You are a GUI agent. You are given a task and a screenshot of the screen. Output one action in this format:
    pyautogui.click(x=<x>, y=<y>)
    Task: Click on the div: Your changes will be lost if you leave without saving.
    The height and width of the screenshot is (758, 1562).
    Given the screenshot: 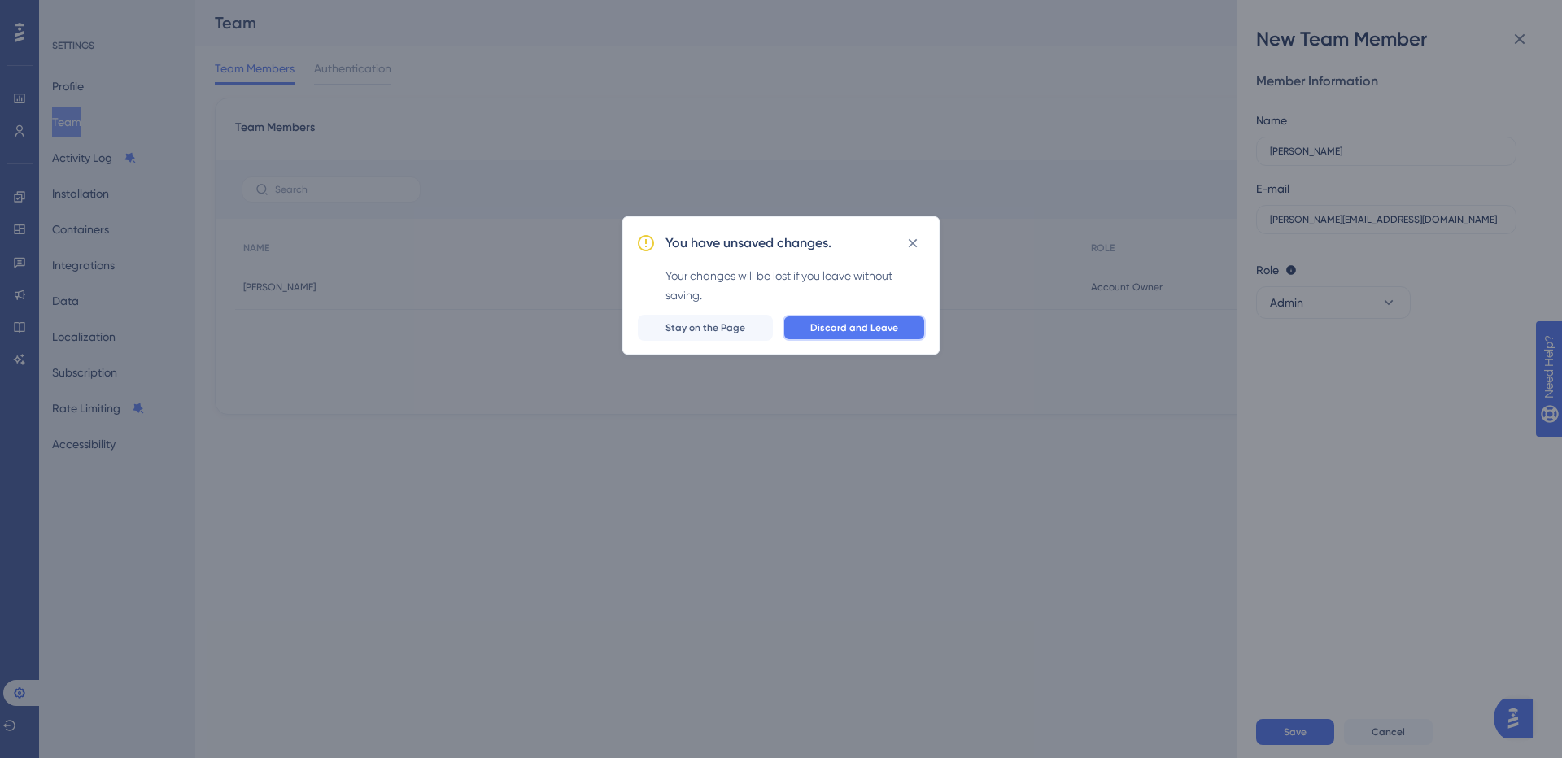 What is the action you would take?
    pyautogui.click(x=796, y=286)
    